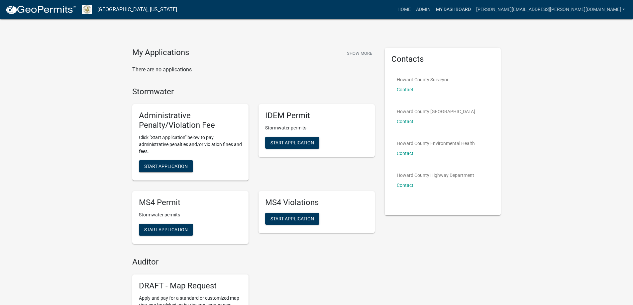 This screenshot has height=305, width=633. I want to click on img: Howard County, Indiana, so click(87, 9).